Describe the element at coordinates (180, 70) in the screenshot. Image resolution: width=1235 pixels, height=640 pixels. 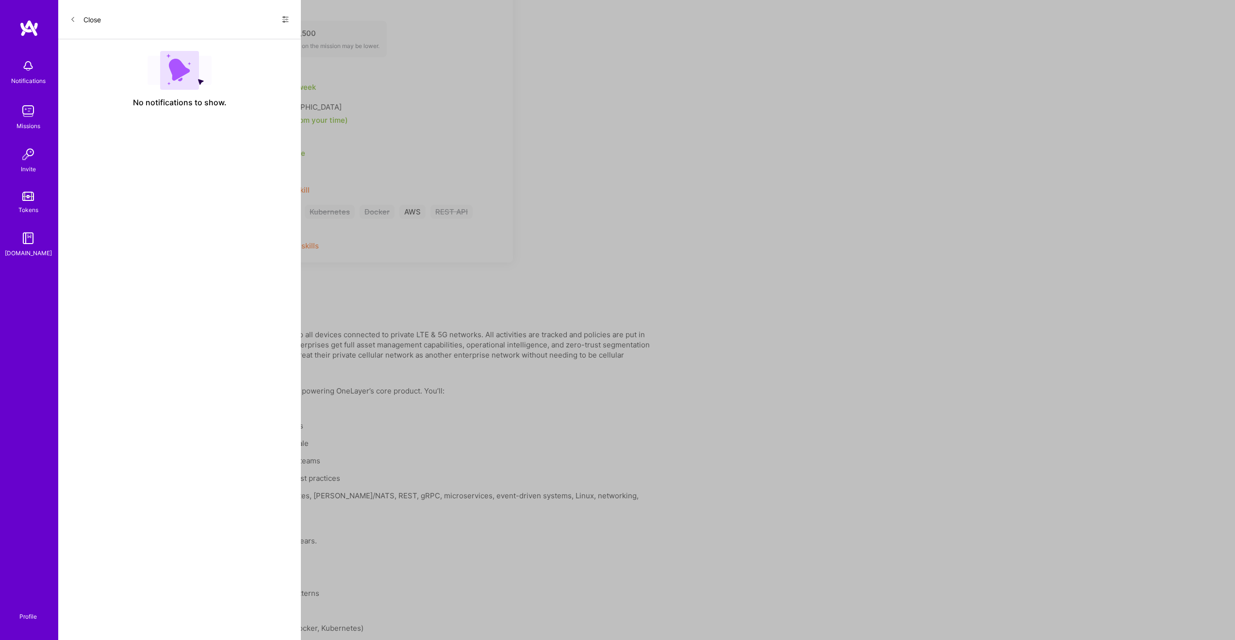
I see `img: empty` at that location.